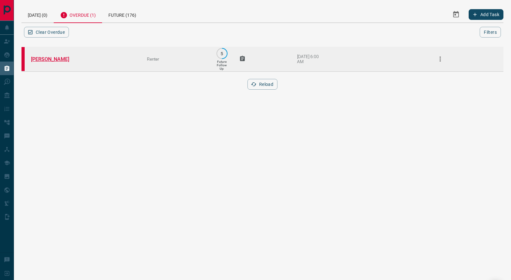 The width and height of the screenshot is (511, 280). I want to click on button: Reload, so click(262, 84).